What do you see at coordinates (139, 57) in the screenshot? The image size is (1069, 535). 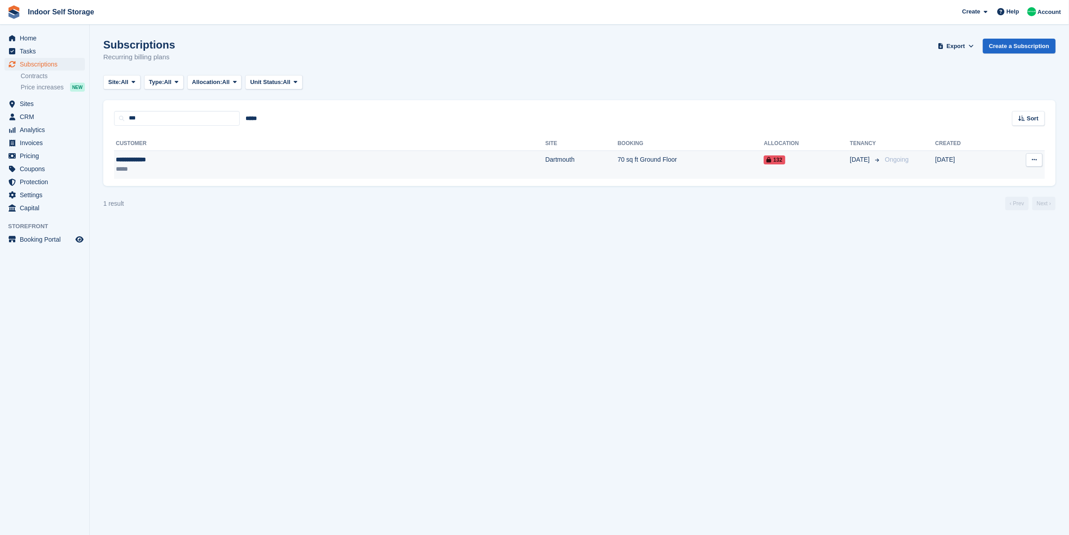 I see `p: Recurring billing plans` at bounding box center [139, 57].